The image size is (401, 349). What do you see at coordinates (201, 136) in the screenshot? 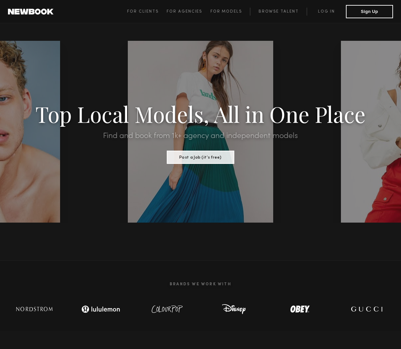
I see `h2: Find and book from 1k+ agency and independent models` at bounding box center [201, 136].